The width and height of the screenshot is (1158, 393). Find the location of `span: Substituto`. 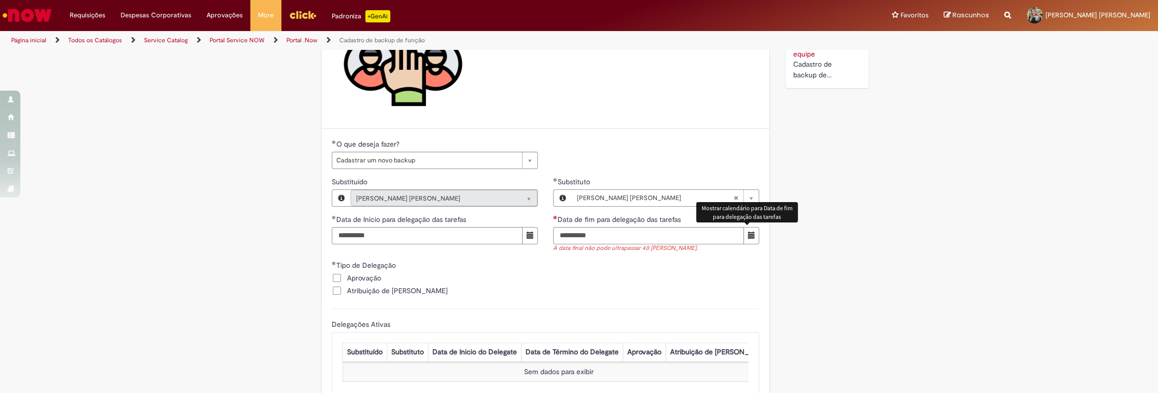

span: Substituto is located at coordinates (575, 182).